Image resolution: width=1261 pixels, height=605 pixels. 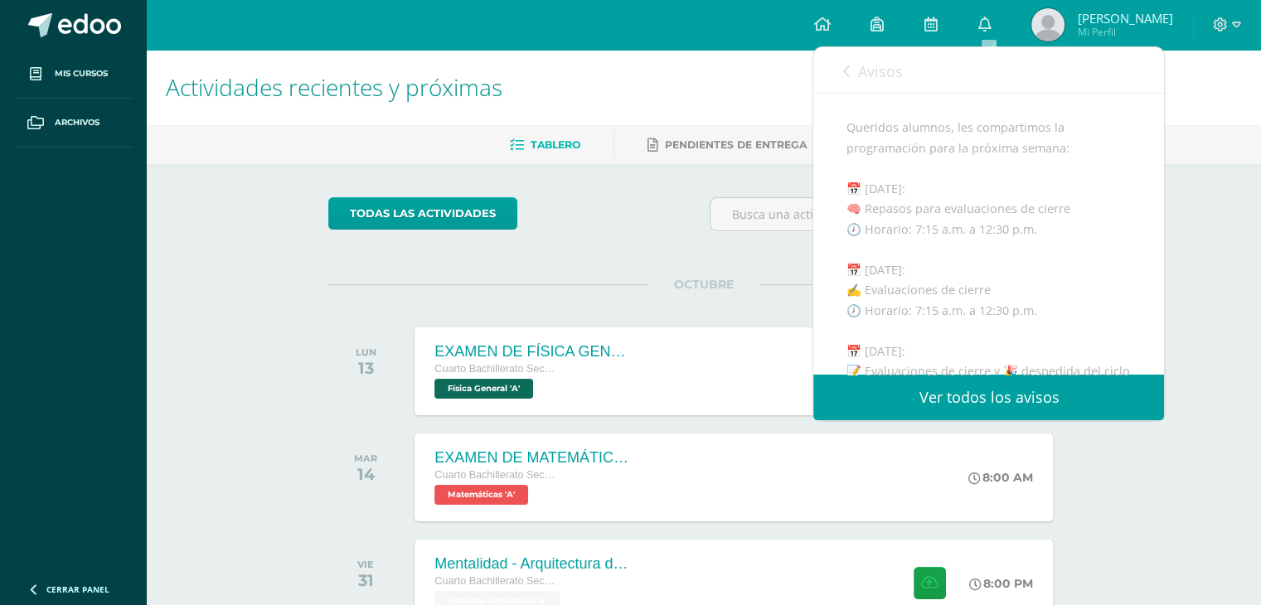 What do you see at coordinates (423, 213) in the screenshot?
I see `a: todas las Actividades` at bounding box center [423, 213].